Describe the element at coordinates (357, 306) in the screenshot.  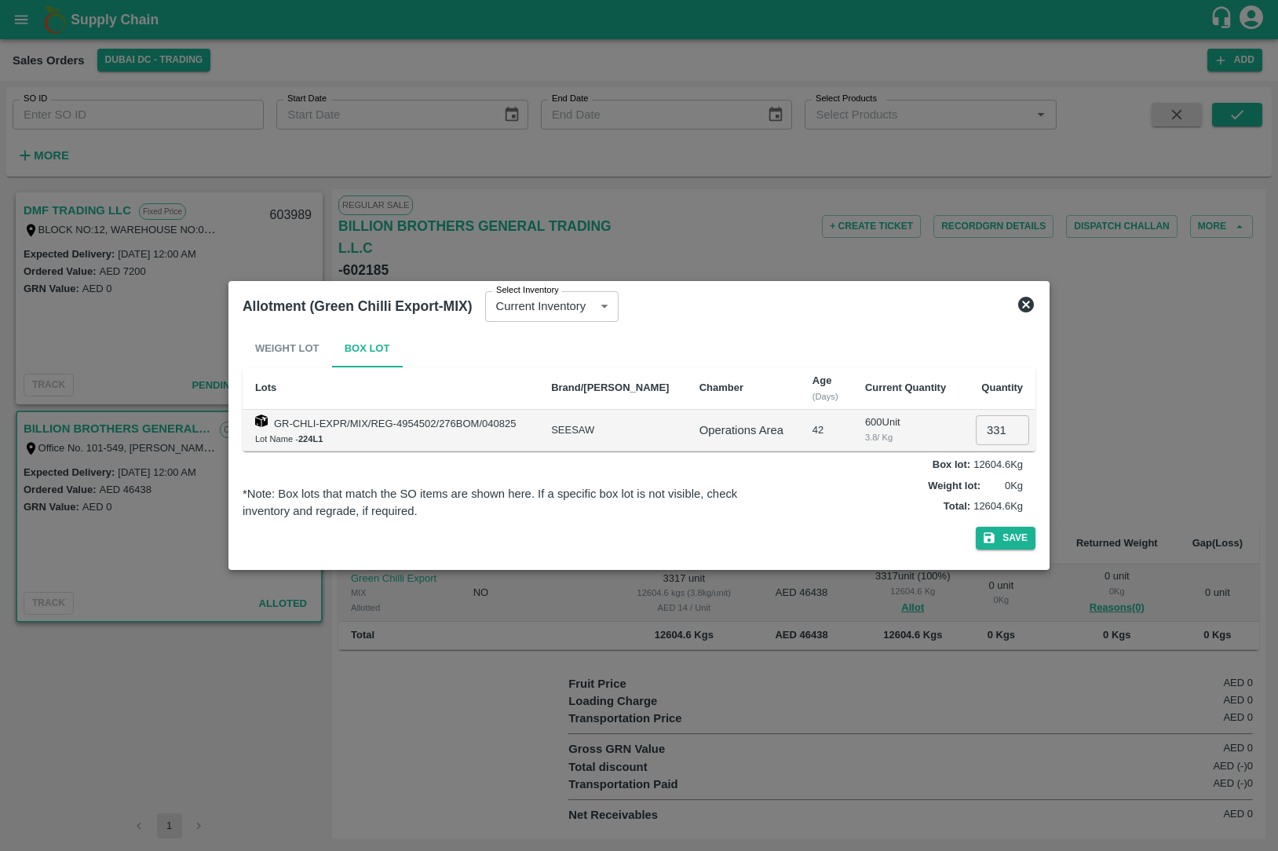
I see `b: Allotment (Green Chilli Export-MIX)` at that location.